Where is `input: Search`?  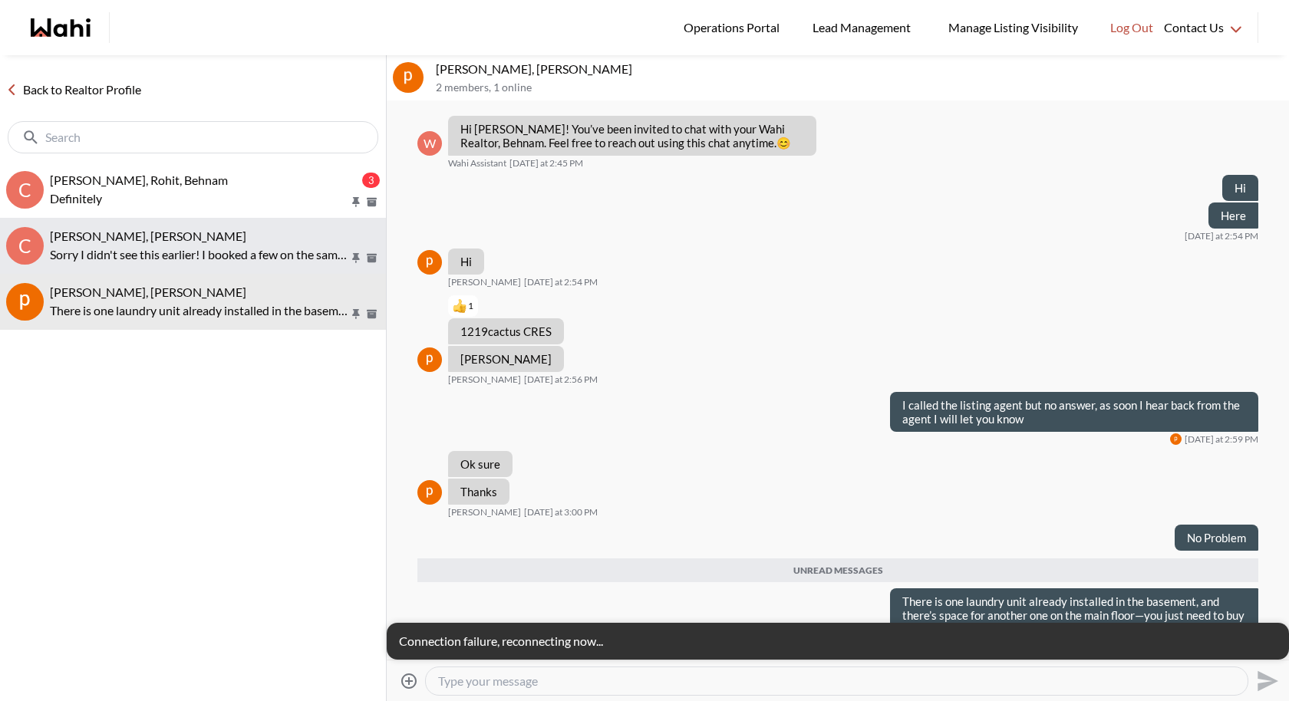 input: Search is located at coordinates (194, 137).